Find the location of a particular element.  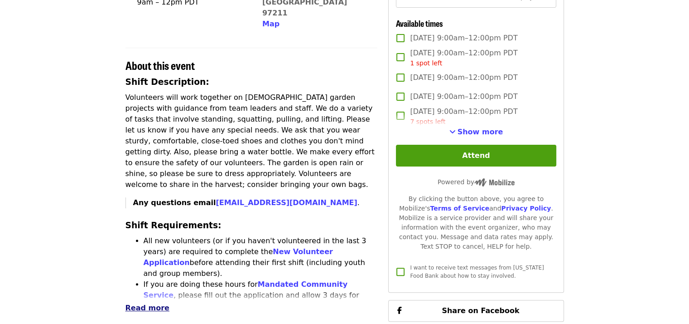

div: By clicking the button above, you agree to Mobilize's and . Mobilize is a service provider and wi... is located at coordinates (476, 223).